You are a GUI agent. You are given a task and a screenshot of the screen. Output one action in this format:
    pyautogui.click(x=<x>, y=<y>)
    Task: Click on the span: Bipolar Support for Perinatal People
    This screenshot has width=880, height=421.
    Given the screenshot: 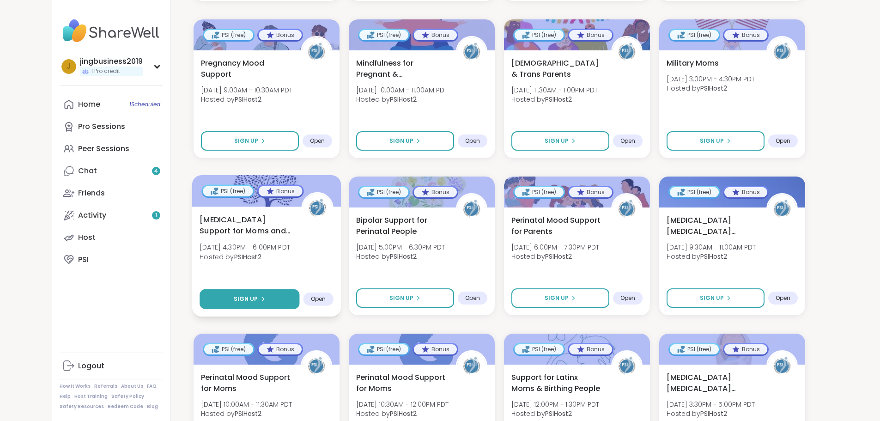 What is the action you would take?
    pyautogui.click(x=401, y=226)
    